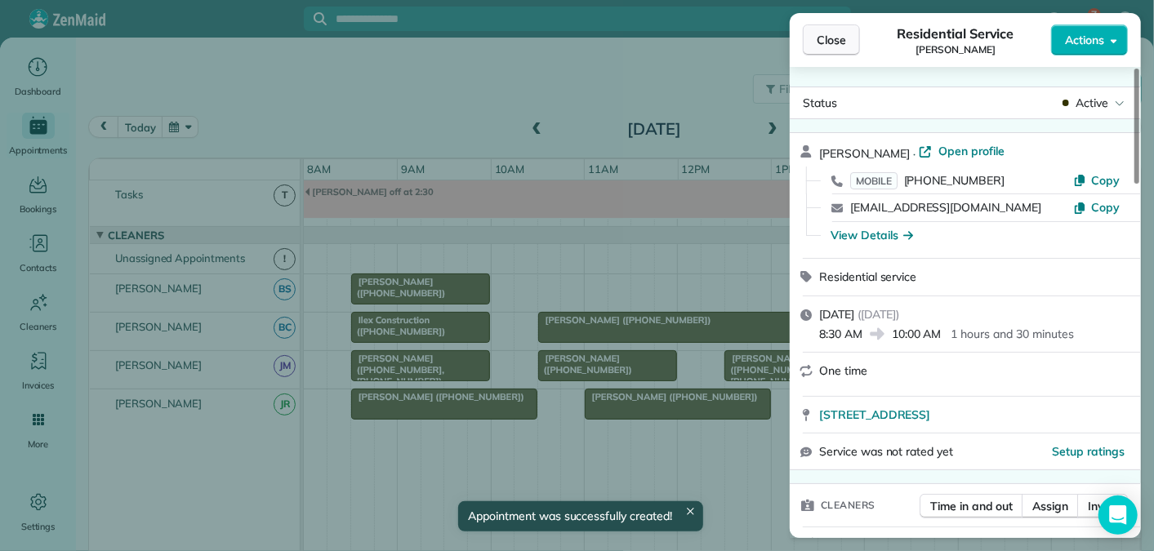 This screenshot has height=551, width=1154. Describe the element at coordinates (871, 235) in the screenshot. I see `button: View Details` at that location.